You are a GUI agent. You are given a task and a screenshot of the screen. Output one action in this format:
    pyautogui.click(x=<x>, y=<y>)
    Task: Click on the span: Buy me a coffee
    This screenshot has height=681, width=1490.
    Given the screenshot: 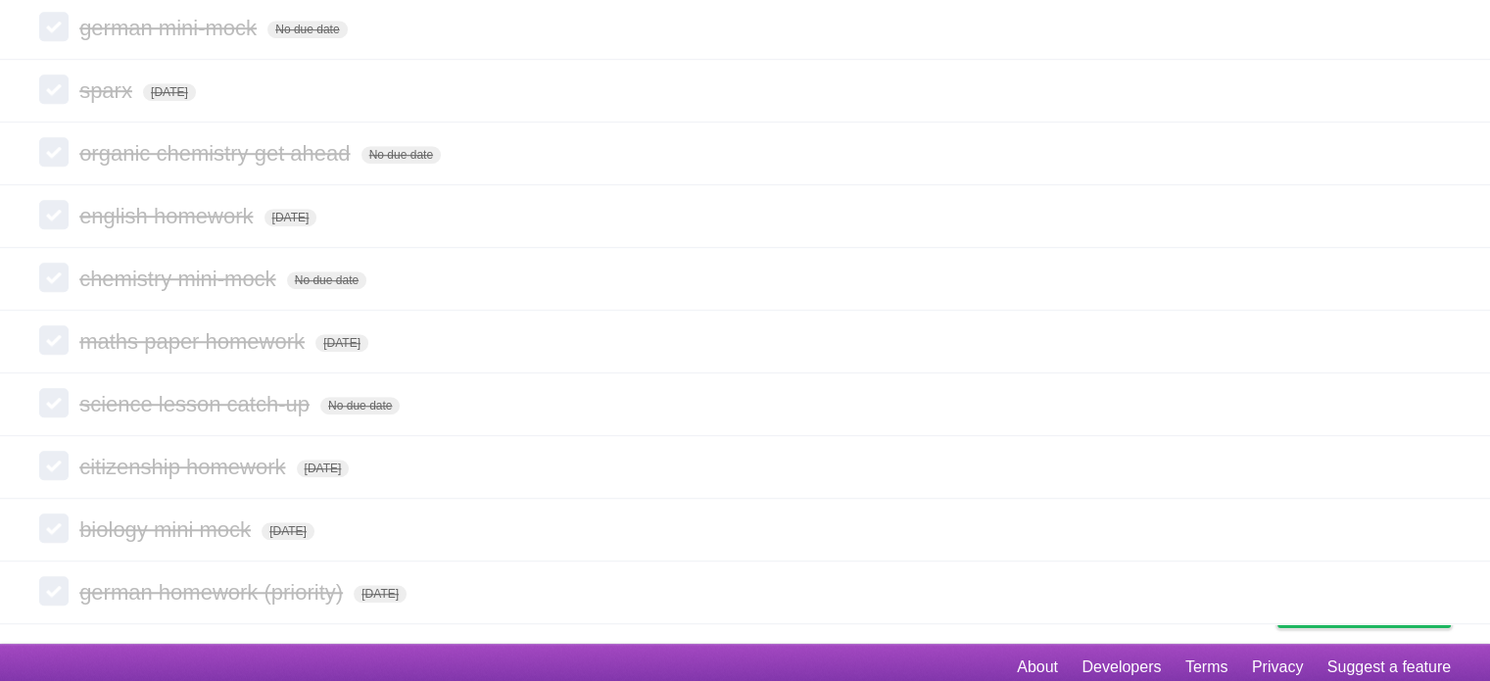 What is the action you would take?
    pyautogui.click(x=1379, y=609)
    